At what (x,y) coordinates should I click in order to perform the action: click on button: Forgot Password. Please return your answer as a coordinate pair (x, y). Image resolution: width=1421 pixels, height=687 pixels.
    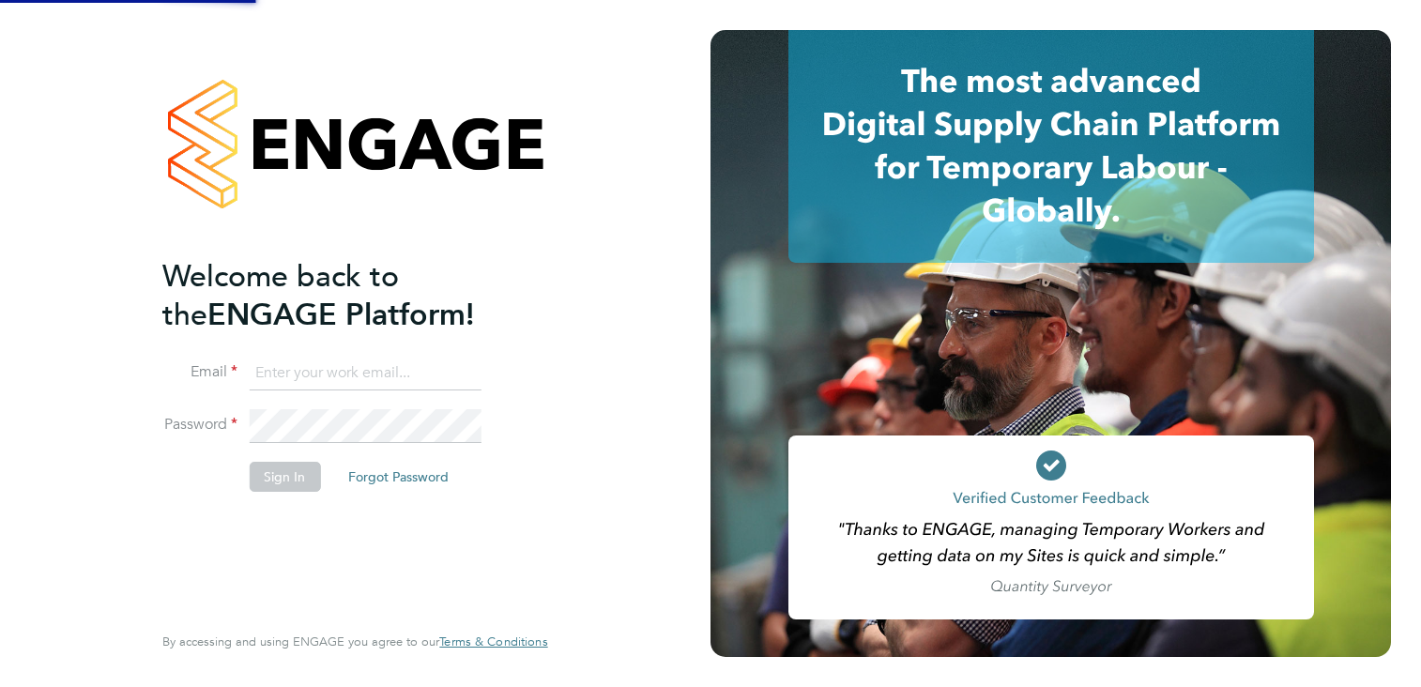
    Looking at the image, I should click on (398, 477).